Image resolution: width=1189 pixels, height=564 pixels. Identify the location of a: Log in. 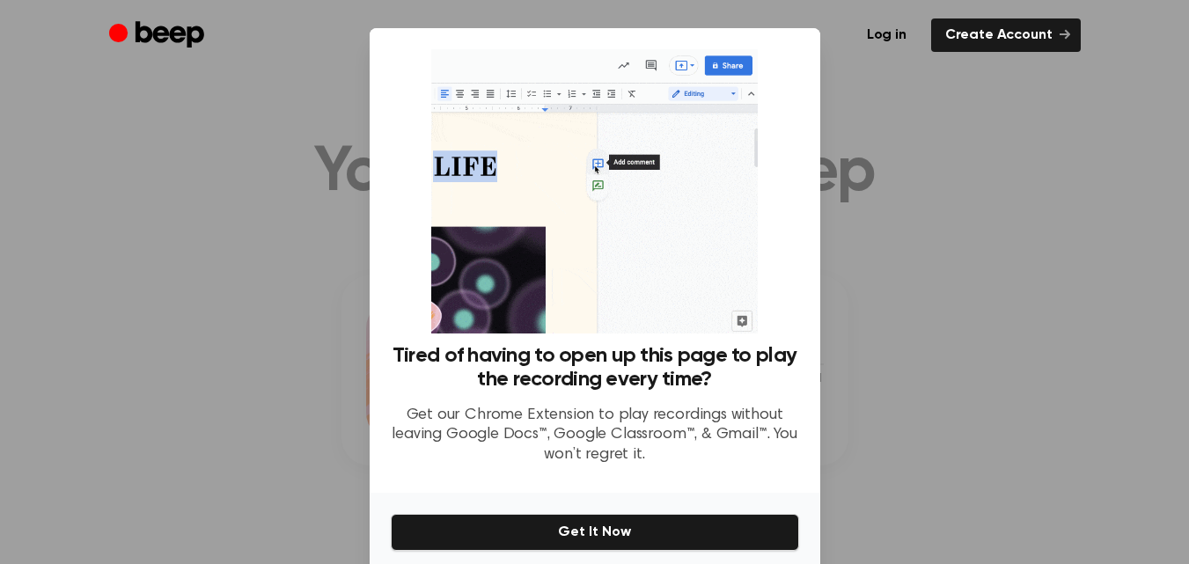
(886, 35).